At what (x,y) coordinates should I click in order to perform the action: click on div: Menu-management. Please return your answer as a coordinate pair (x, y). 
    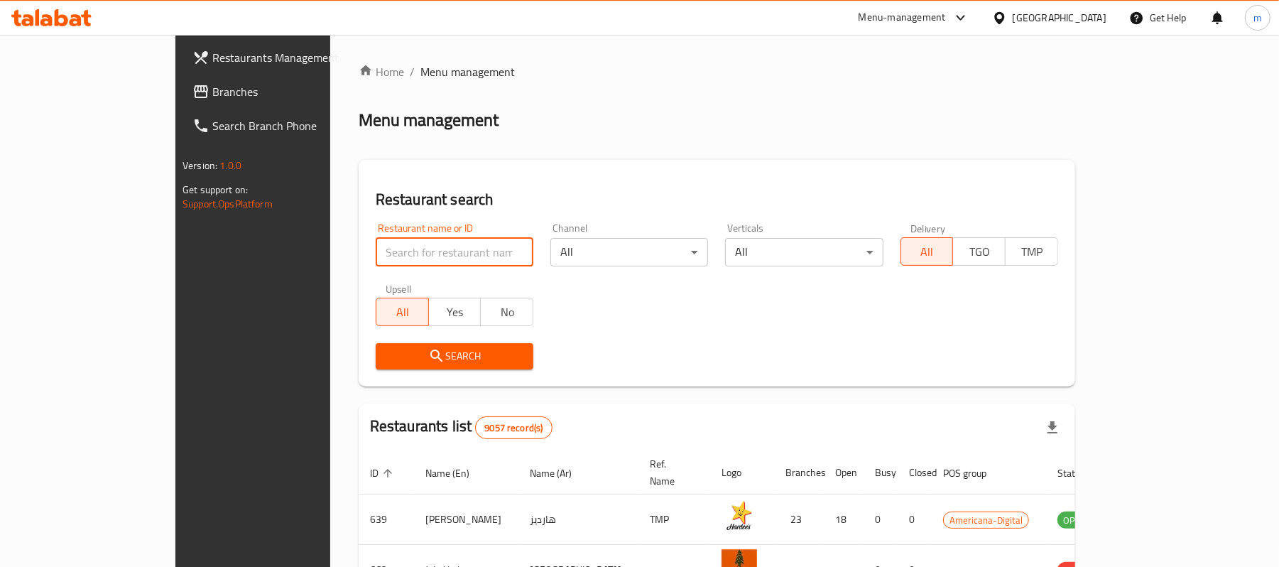
    Looking at the image, I should click on (902, 18).